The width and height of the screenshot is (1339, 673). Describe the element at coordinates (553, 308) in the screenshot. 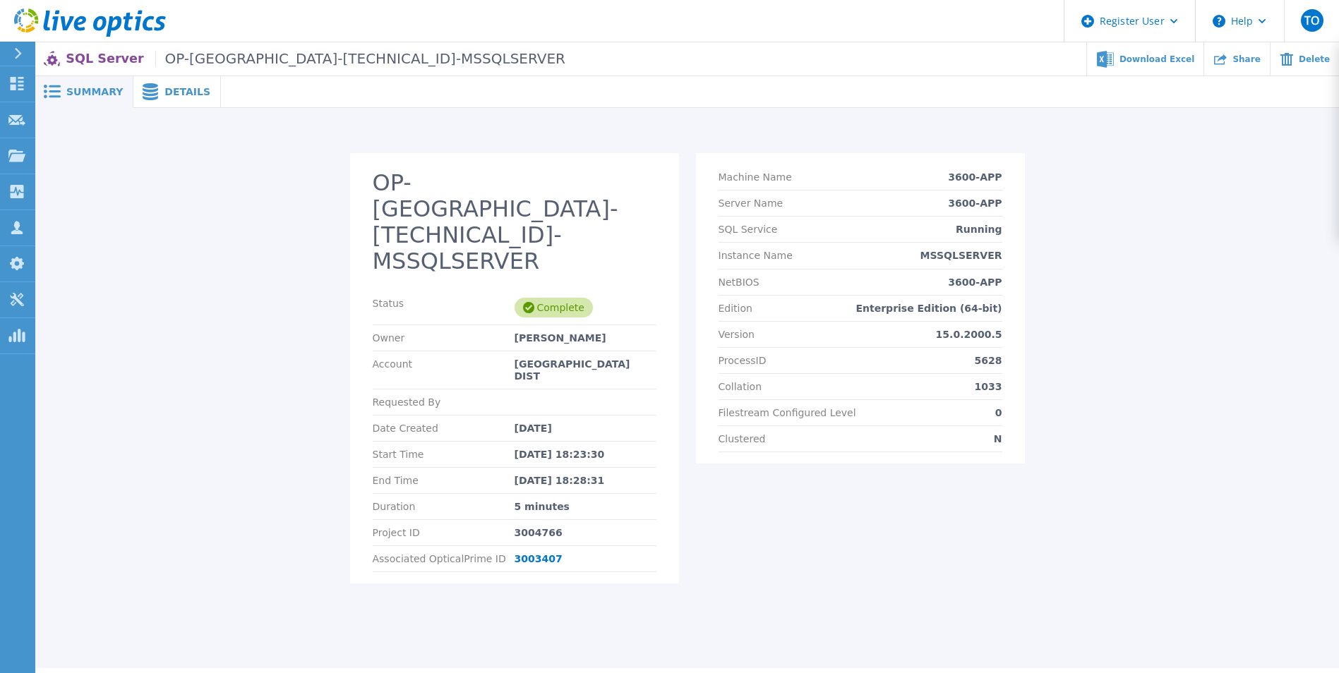

I see `div: Complete` at that location.